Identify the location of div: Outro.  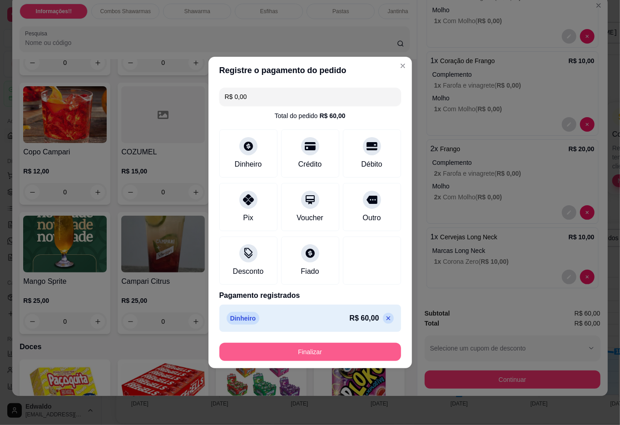
(371, 218).